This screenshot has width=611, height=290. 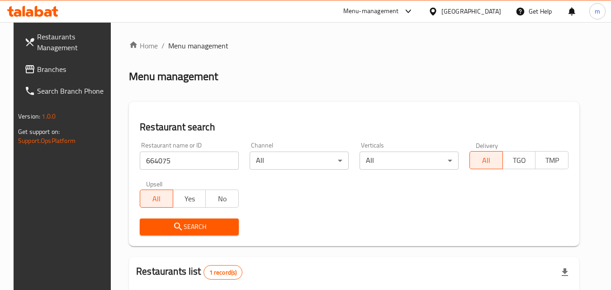 What do you see at coordinates (598, 11) in the screenshot?
I see `span: m` at bounding box center [598, 11].